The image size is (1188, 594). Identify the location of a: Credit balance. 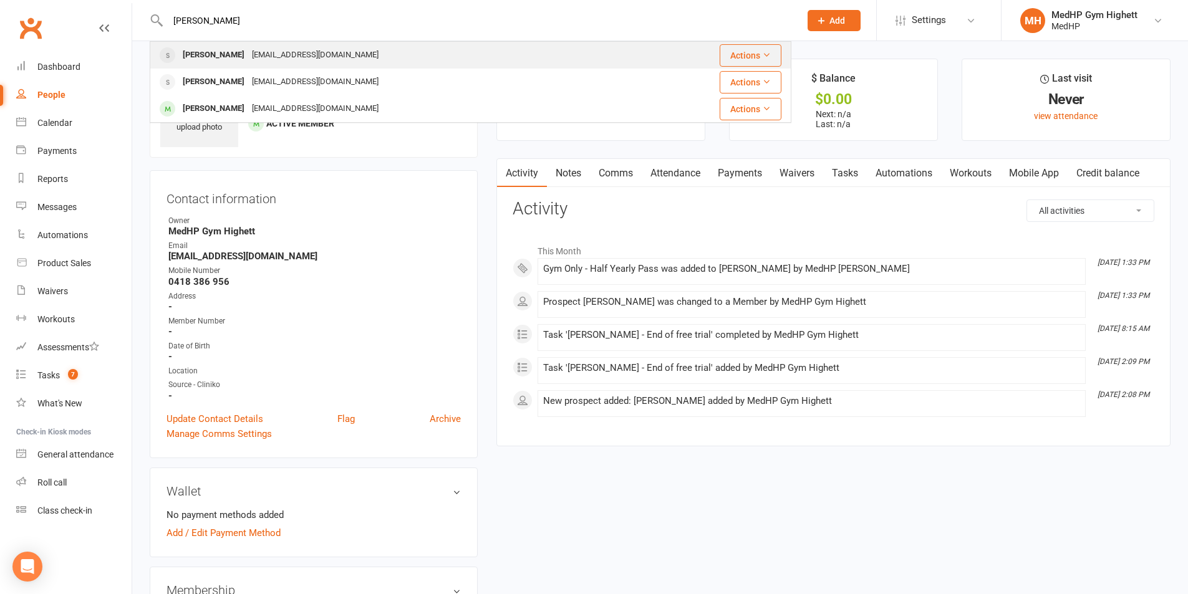
(1108, 173).